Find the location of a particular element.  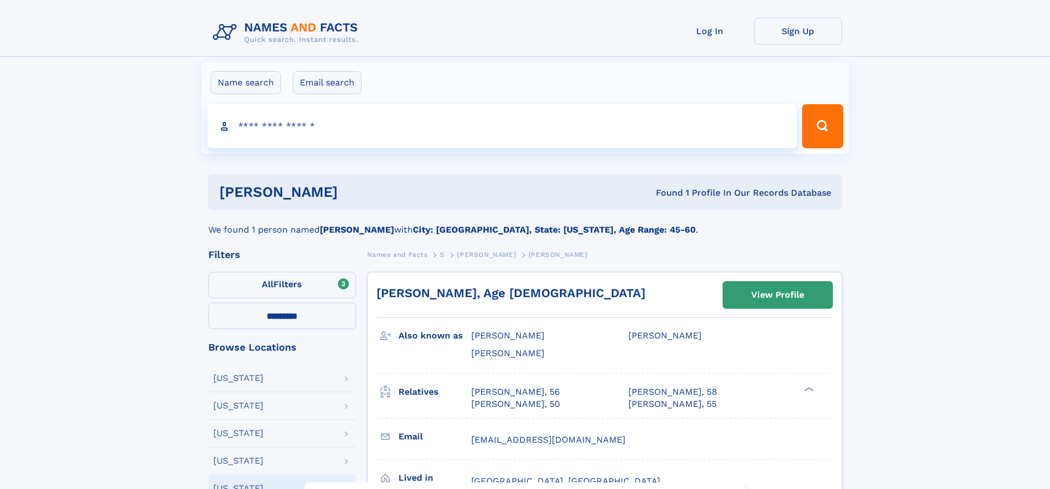

h3: Lived in is located at coordinates (435, 478).